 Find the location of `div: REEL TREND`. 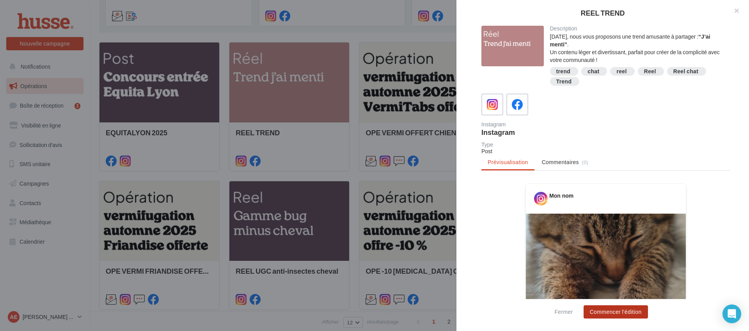

div: REEL TREND is located at coordinates (603, 13).